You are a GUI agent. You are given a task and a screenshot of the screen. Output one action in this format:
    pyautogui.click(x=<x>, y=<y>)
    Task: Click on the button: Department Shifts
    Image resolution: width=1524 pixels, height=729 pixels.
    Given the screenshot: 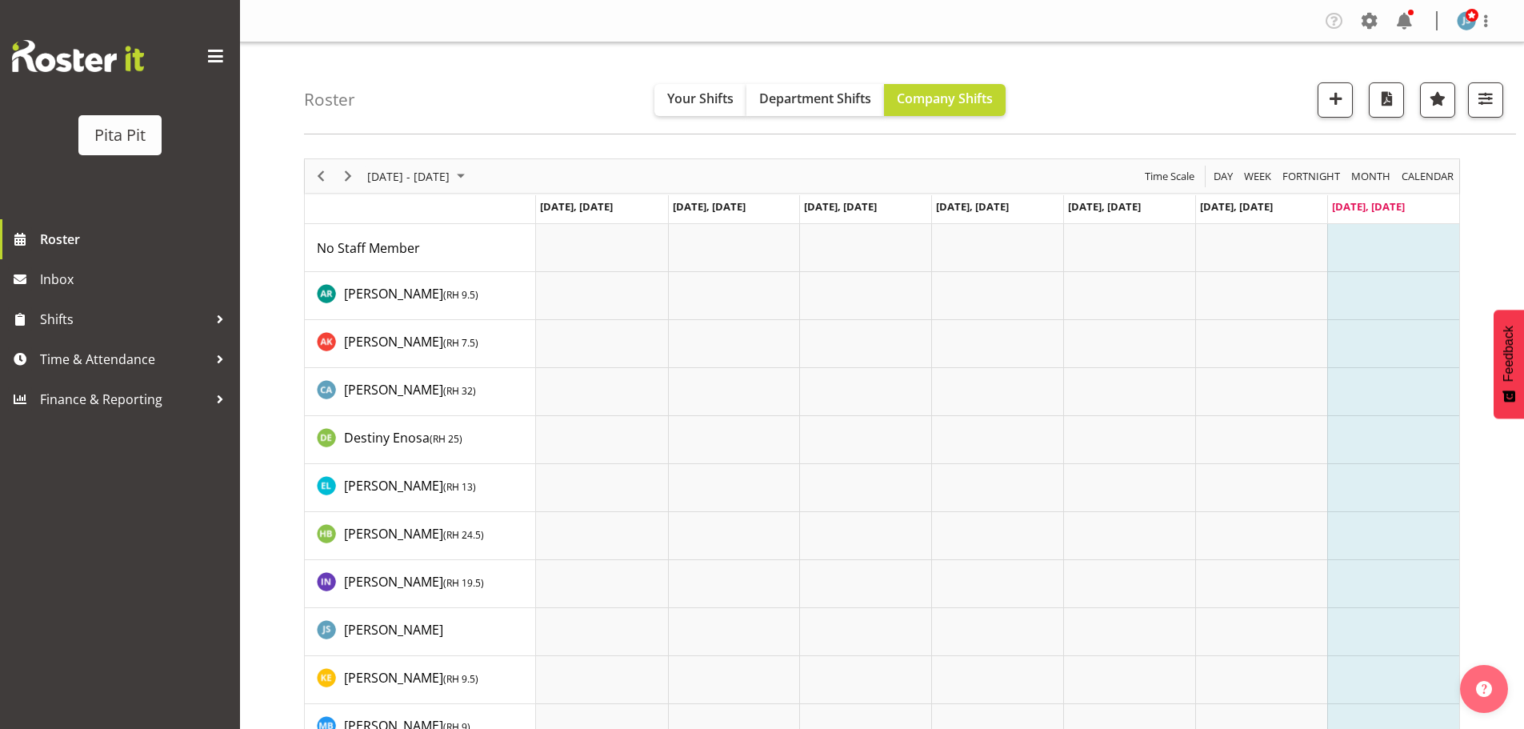 What is the action you would take?
    pyautogui.click(x=815, y=100)
    